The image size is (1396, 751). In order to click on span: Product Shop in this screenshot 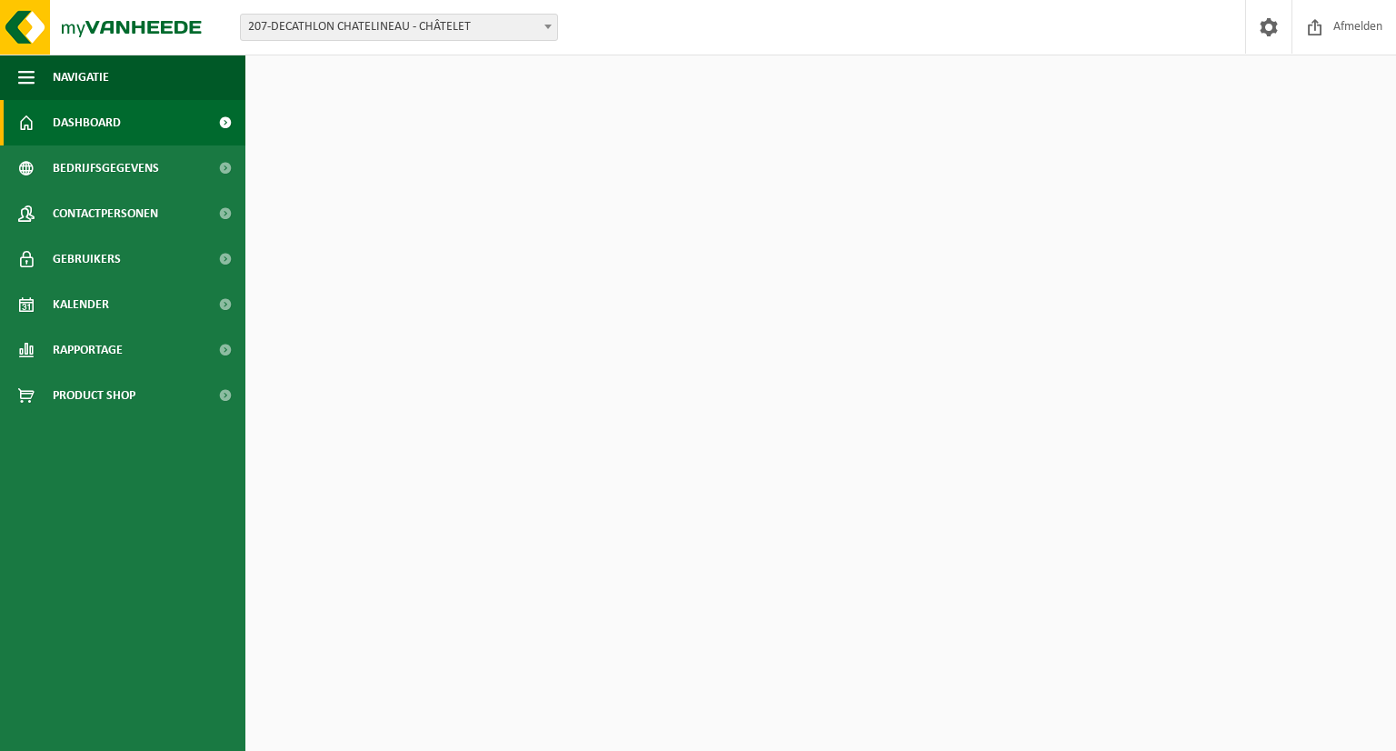, I will do `click(94, 395)`.